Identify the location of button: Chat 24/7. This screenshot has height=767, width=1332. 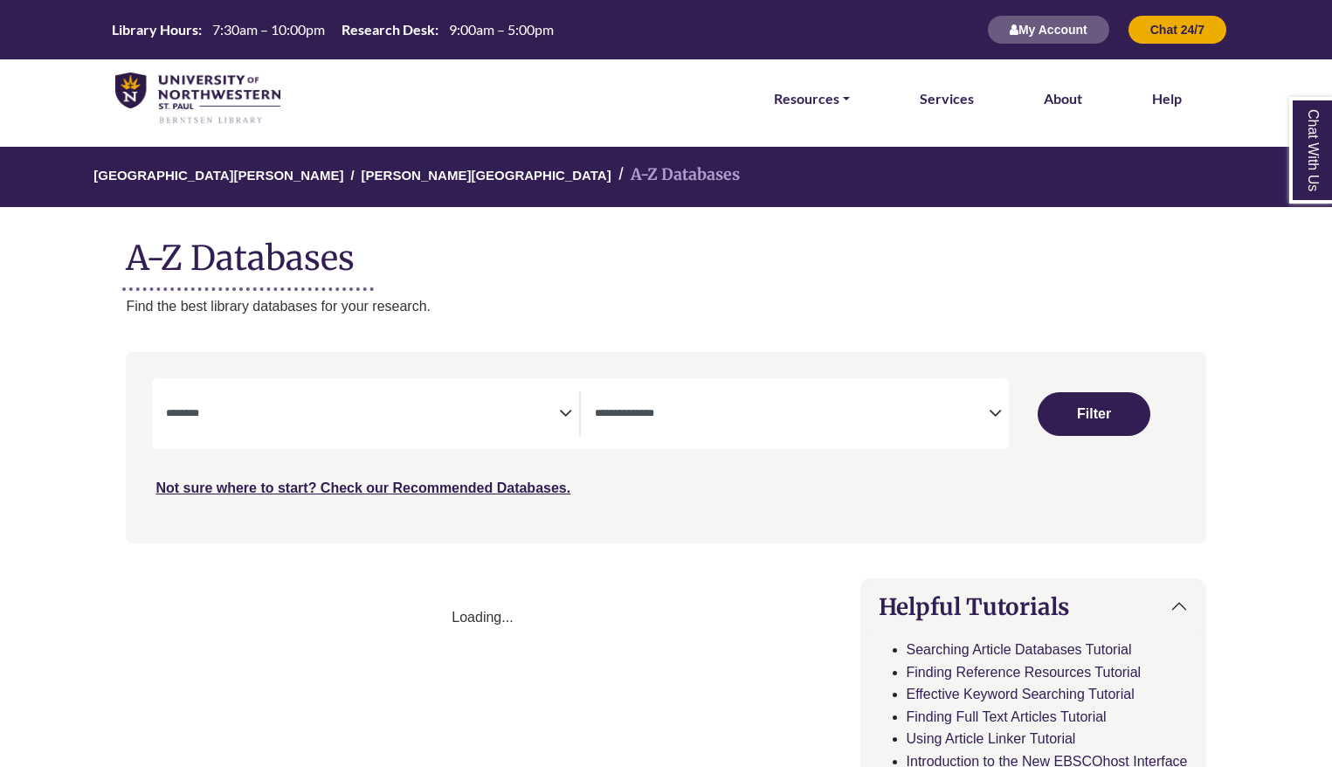
(1177, 30).